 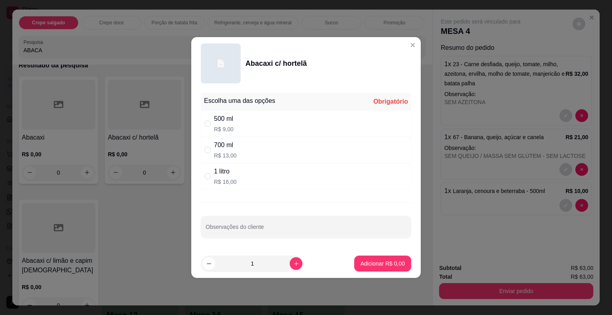 What do you see at coordinates (209, 263) in the screenshot?
I see `button: decrease-product-quantity` at bounding box center [209, 263].